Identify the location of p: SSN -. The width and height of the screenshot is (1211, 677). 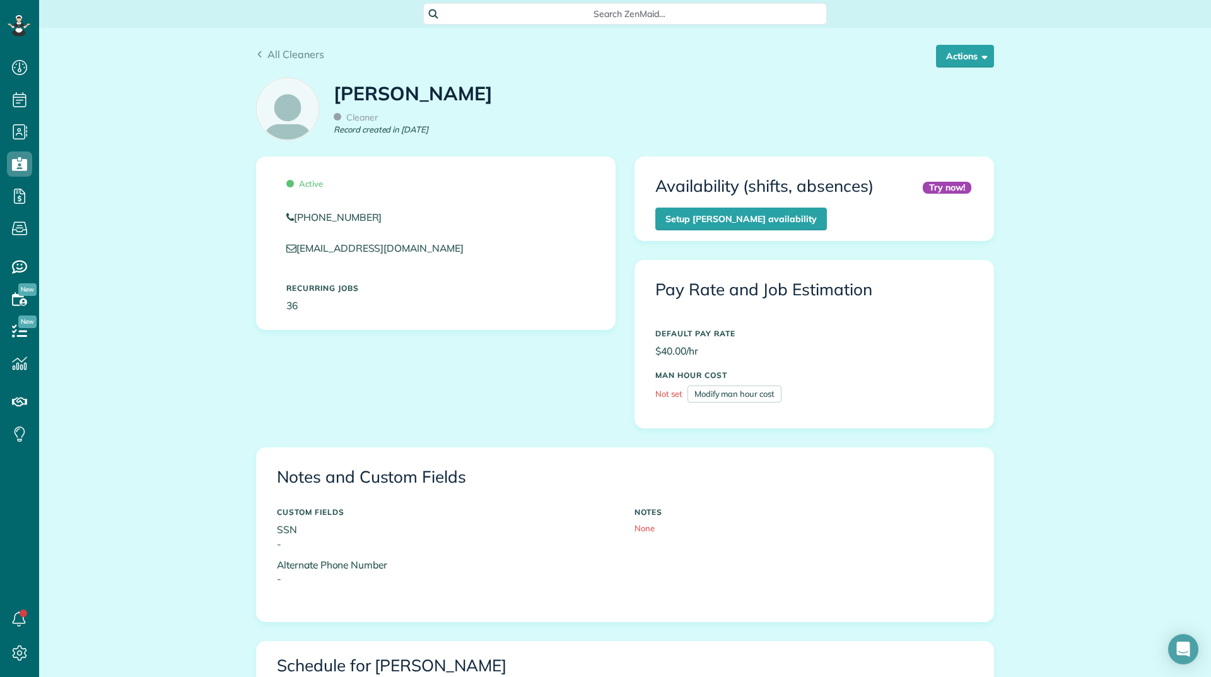
(446, 537).